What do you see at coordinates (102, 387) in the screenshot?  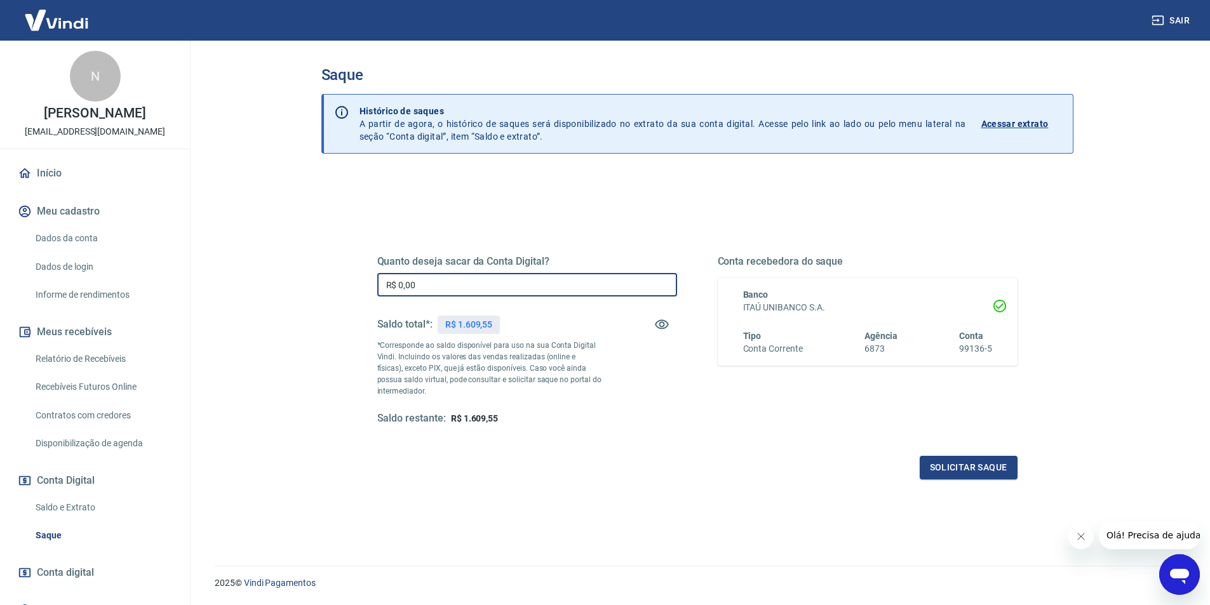 I see `a: Recebíveis Futuros Online` at bounding box center [102, 387].